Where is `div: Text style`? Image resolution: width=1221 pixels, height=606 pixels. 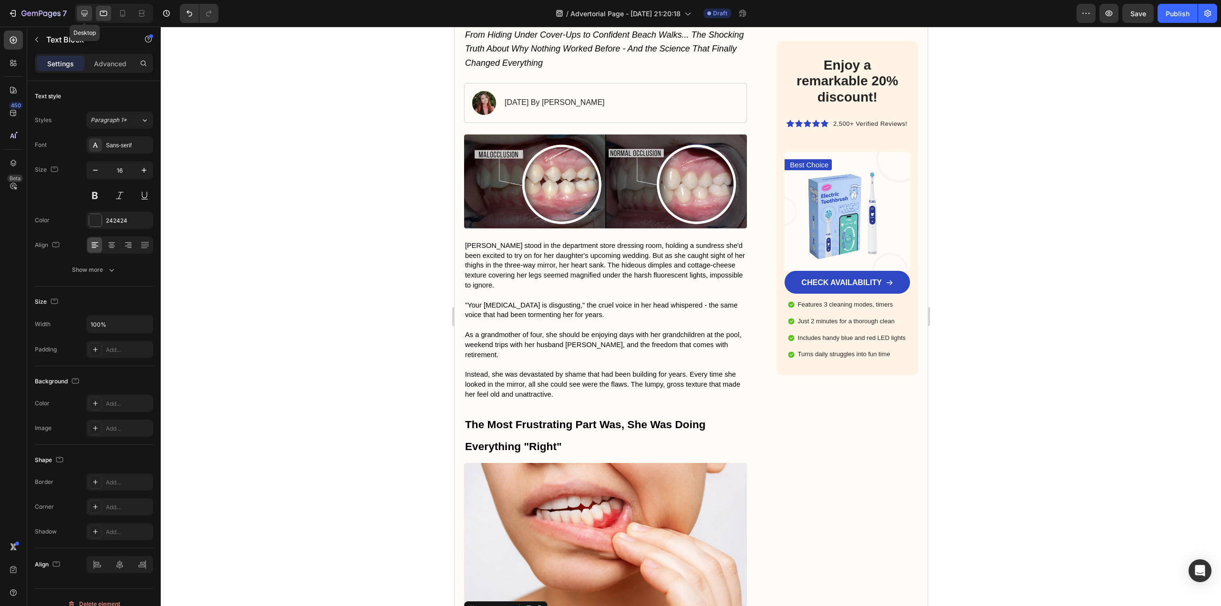
div: Text style is located at coordinates (48, 96).